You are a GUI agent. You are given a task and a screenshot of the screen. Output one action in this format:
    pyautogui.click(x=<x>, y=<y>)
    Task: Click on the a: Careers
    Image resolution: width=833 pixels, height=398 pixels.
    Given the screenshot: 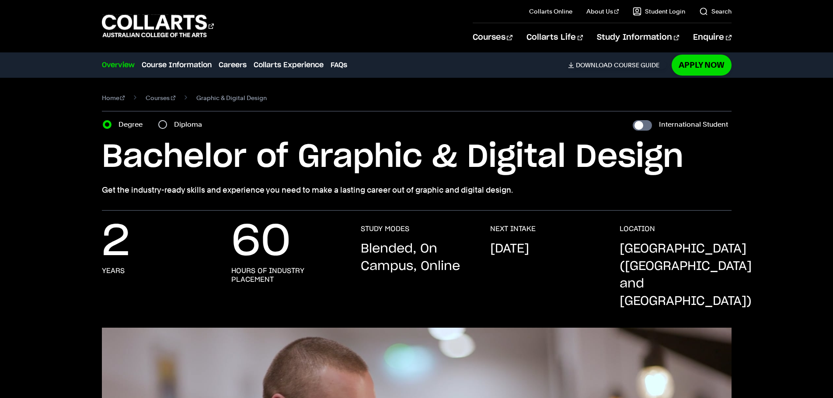 What is the action you would take?
    pyautogui.click(x=233, y=65)
    